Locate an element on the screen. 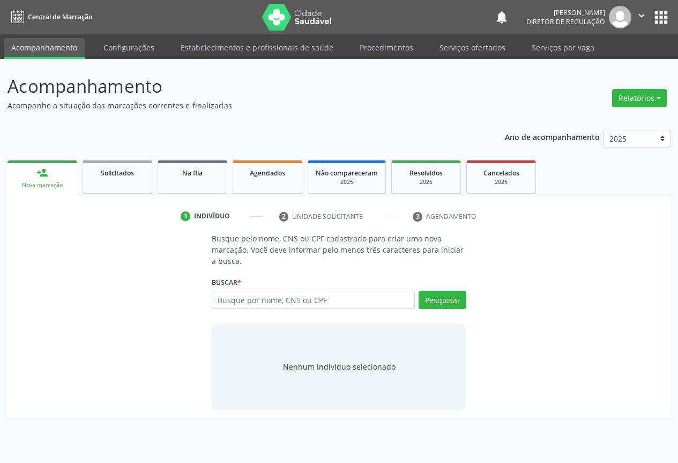 Image resolution: width=678 pixels, height=463 pixels. p: Ano de acompanhamento is located at coordinates (552, 136).